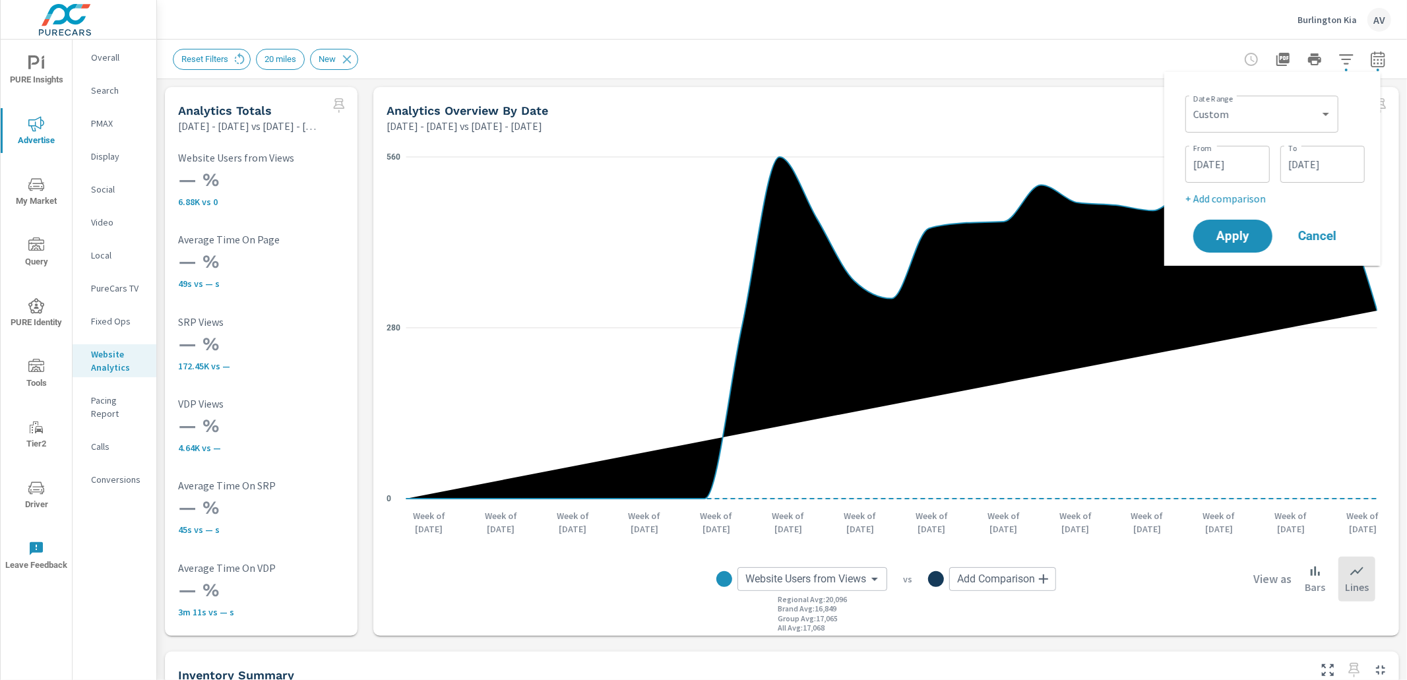 The height and width of the screenshot is (680, 1407). Describe the element at coordinates (327, 59) in the screenshot. I see `span: New` at that location.